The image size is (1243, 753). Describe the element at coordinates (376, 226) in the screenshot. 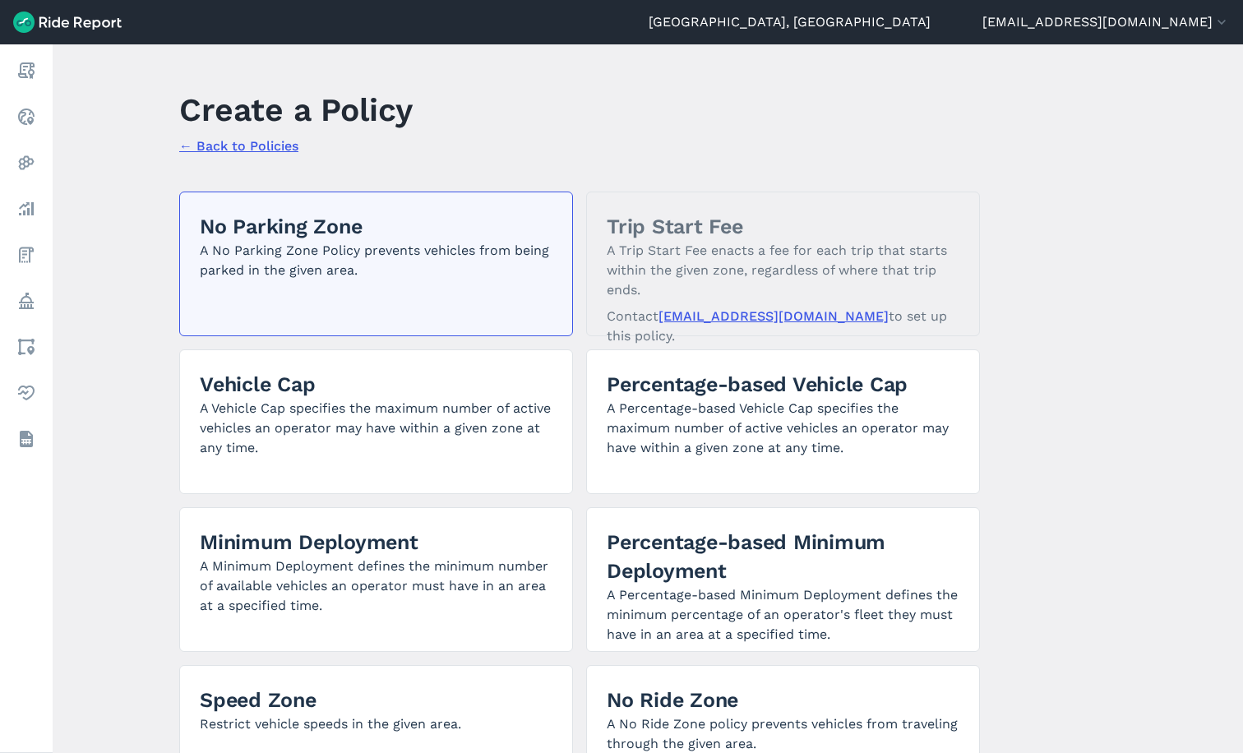

I see `h2: No Parking Zone` at that location.